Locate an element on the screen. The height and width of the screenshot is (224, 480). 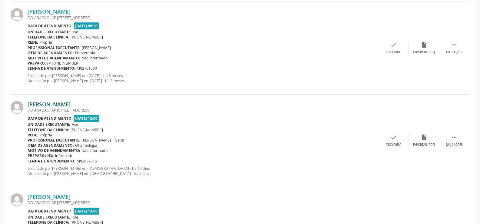
span: M02761690 is located at coordinates (87, 68).